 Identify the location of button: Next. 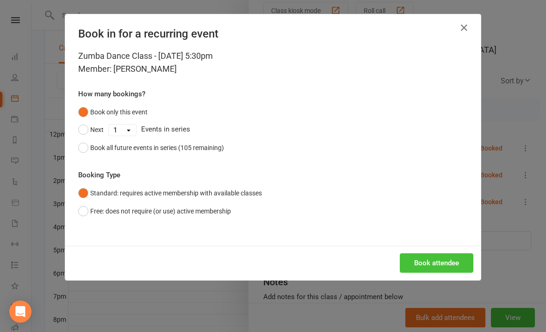
(91, 130).